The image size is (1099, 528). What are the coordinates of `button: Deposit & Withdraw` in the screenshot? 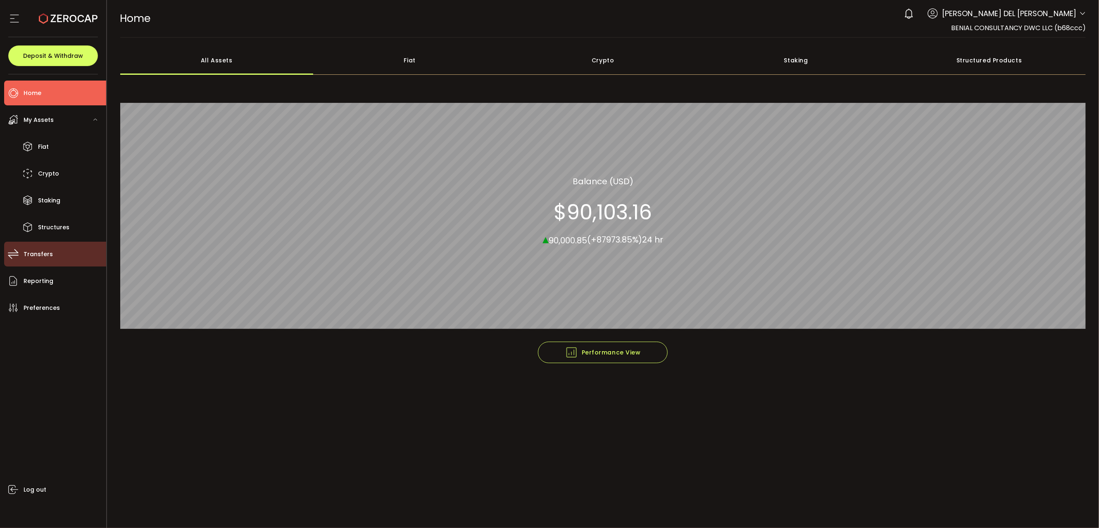 It's located at (53, 56).